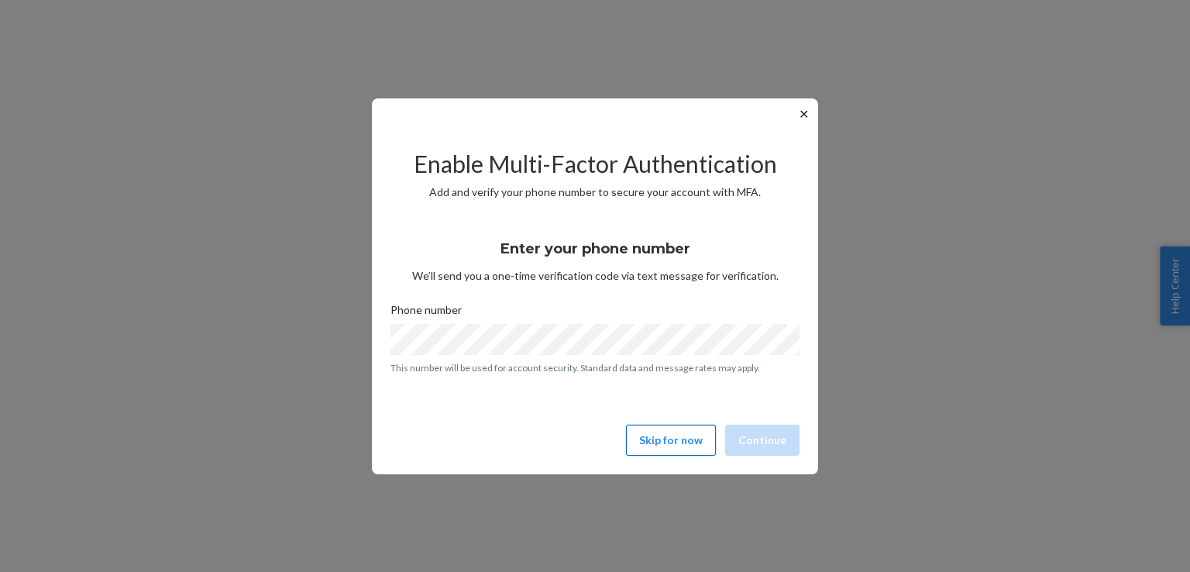 The image size is (1190, 572). Describe the element at coordinates (595, 249) in the screenshot. I see `h3: Enter your phone number` at that location.